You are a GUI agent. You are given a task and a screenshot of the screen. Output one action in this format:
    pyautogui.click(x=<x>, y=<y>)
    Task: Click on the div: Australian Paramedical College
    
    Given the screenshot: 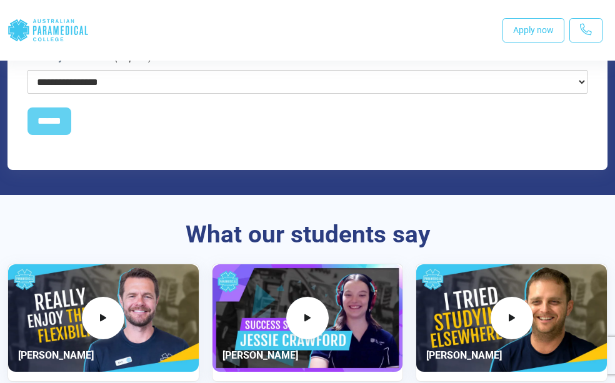 What is the action you would take?
    pyautogui.click(x=48, y=30)
    